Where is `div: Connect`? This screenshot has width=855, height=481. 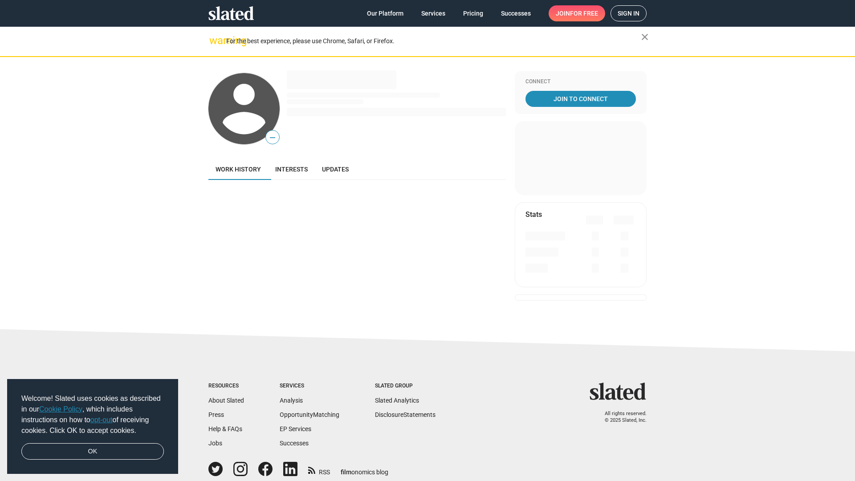 div: Connect is located at coordinates (581, 82).